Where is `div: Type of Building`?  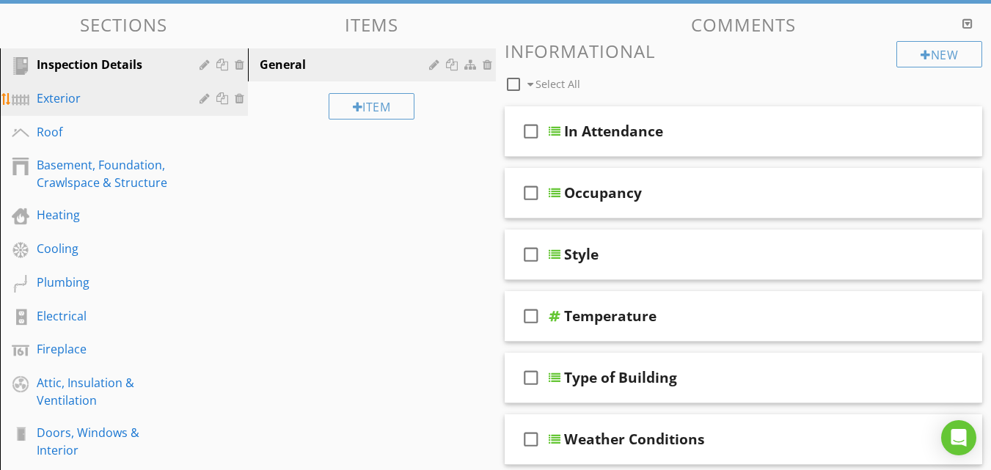
div: Type of Building is located at coordinates (621, 378).